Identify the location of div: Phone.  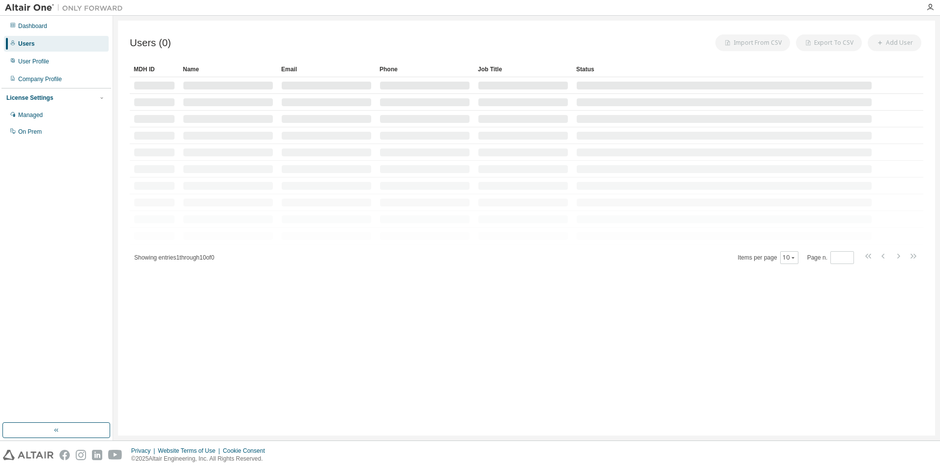
(425, 69).